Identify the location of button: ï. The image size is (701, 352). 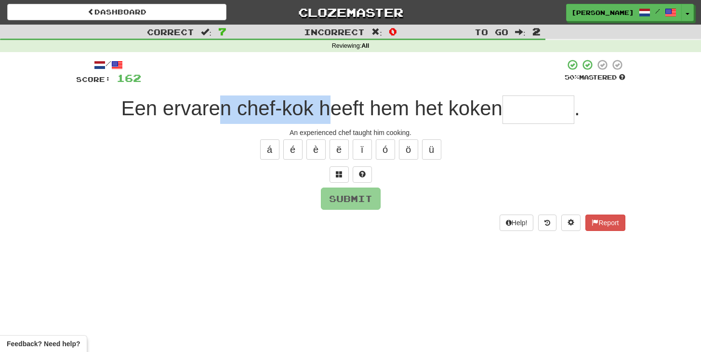
(362, 149).